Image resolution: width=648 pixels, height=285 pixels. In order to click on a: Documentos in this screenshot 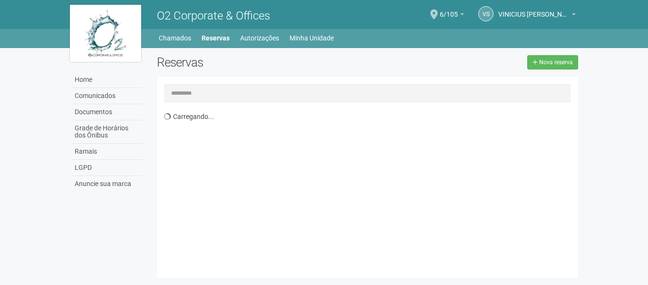, I will do `click(107, 112)`.